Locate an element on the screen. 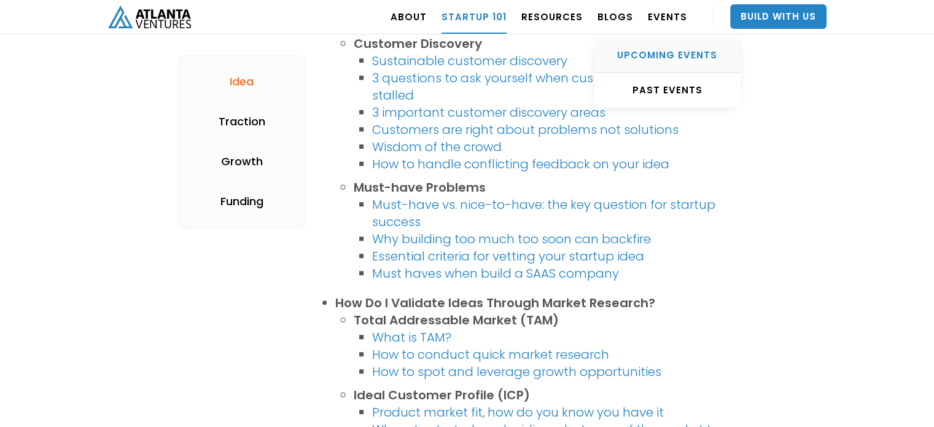  a: How to spot and leverage growth opportunities is located at coordinates (517, 372).